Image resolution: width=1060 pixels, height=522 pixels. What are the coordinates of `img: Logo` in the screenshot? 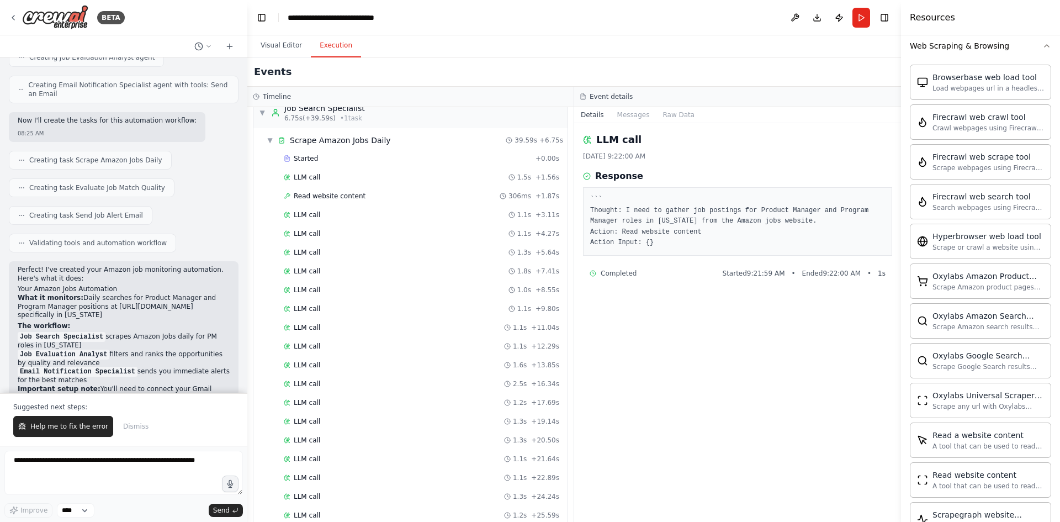 It's located at (55, 17).